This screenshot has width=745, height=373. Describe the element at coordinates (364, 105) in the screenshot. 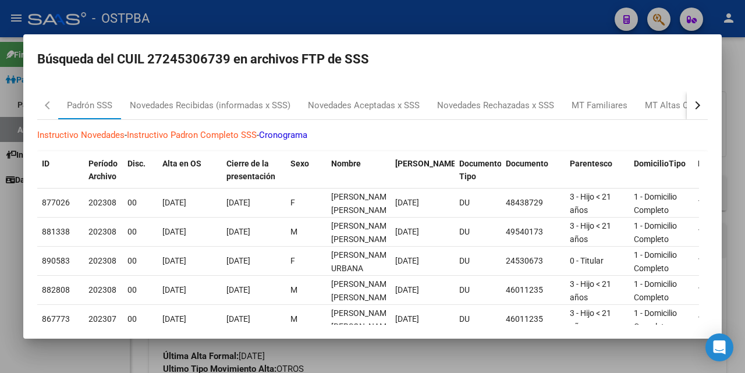

I see `div: Novedades Aceptadas x SSS` at that location.